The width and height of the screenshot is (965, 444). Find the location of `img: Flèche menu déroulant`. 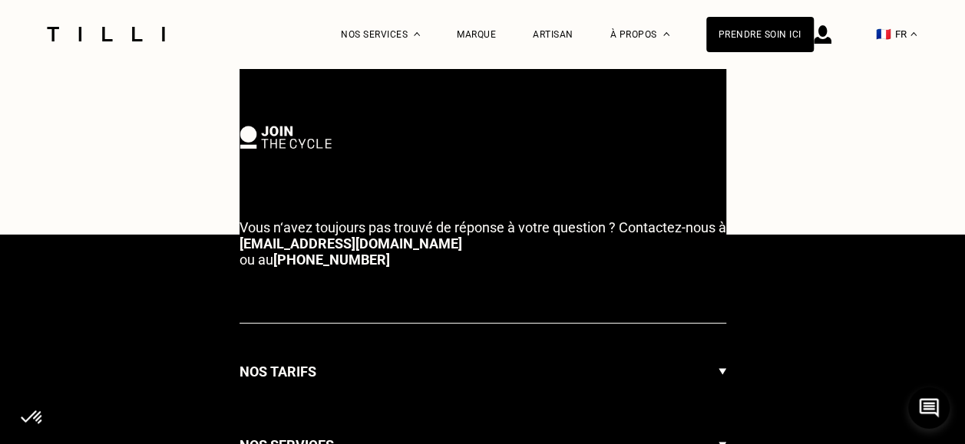

img: Flèche menu déroulant is located at coordinates (722, 372).